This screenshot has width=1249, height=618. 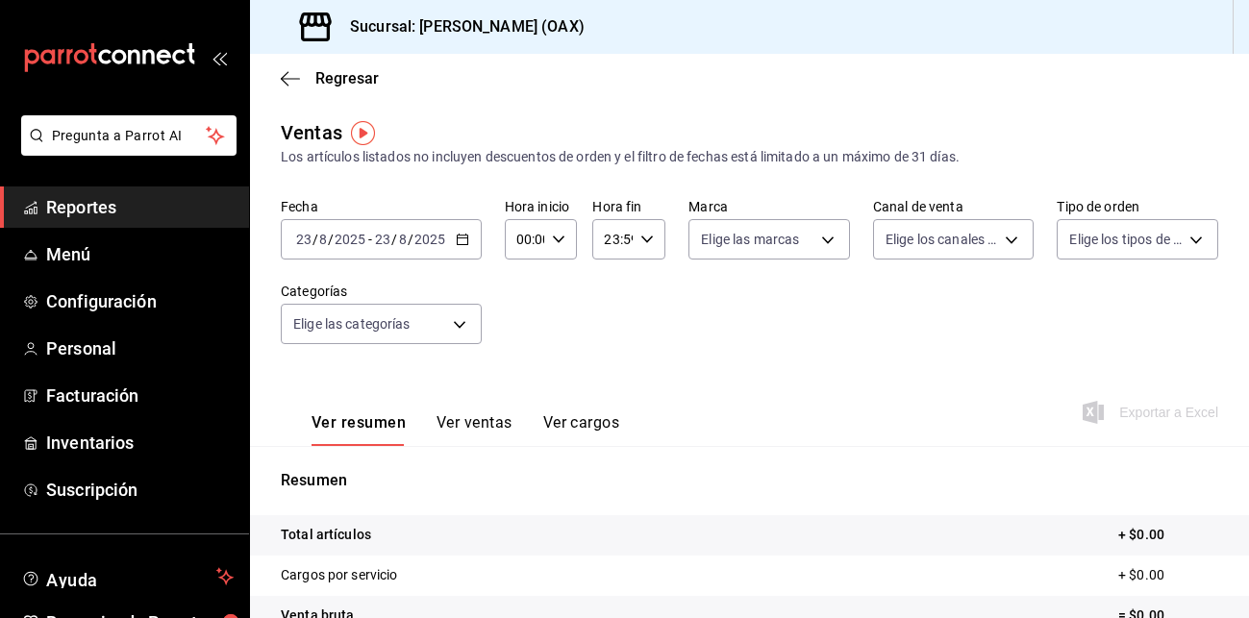 I want to click on label: Canal de venta, so click(x=954, y=207).